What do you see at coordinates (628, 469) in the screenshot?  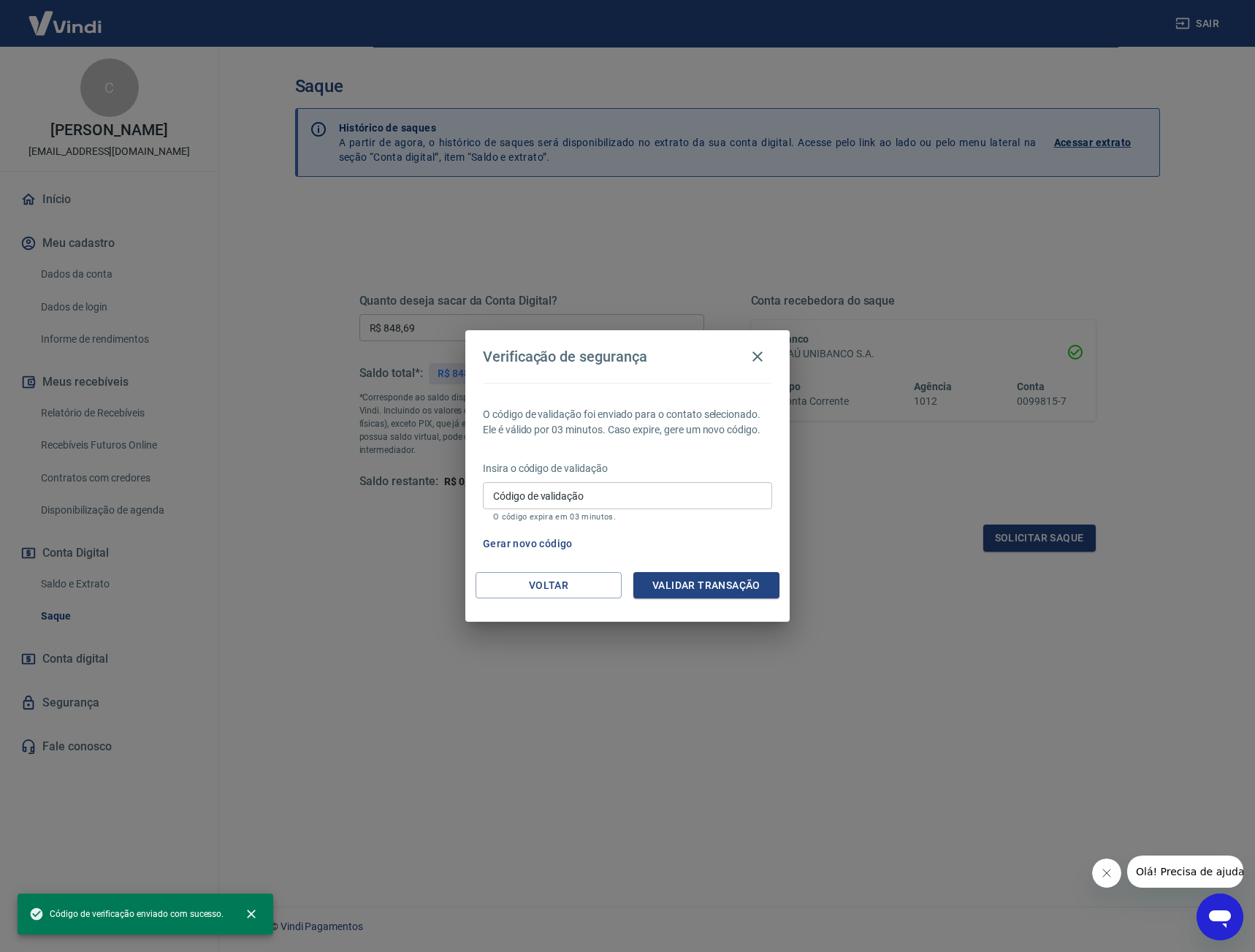 I see `p: Insira o código de validação` at bounding box center [628, 469].